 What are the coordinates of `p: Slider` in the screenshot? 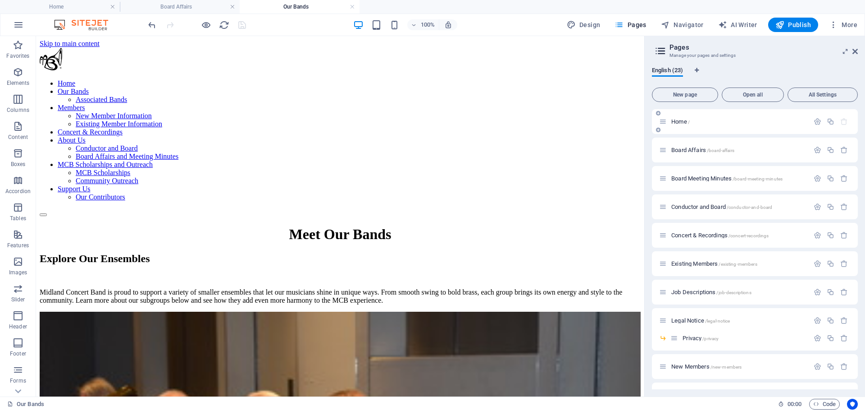 It's located at (18, 299).